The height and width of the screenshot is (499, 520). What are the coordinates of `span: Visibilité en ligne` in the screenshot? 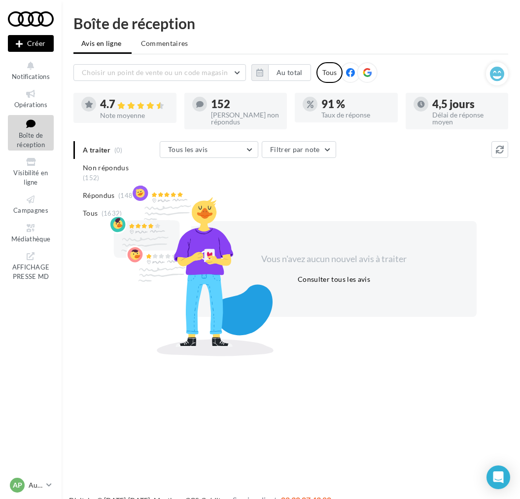 It's located at (31, 177).